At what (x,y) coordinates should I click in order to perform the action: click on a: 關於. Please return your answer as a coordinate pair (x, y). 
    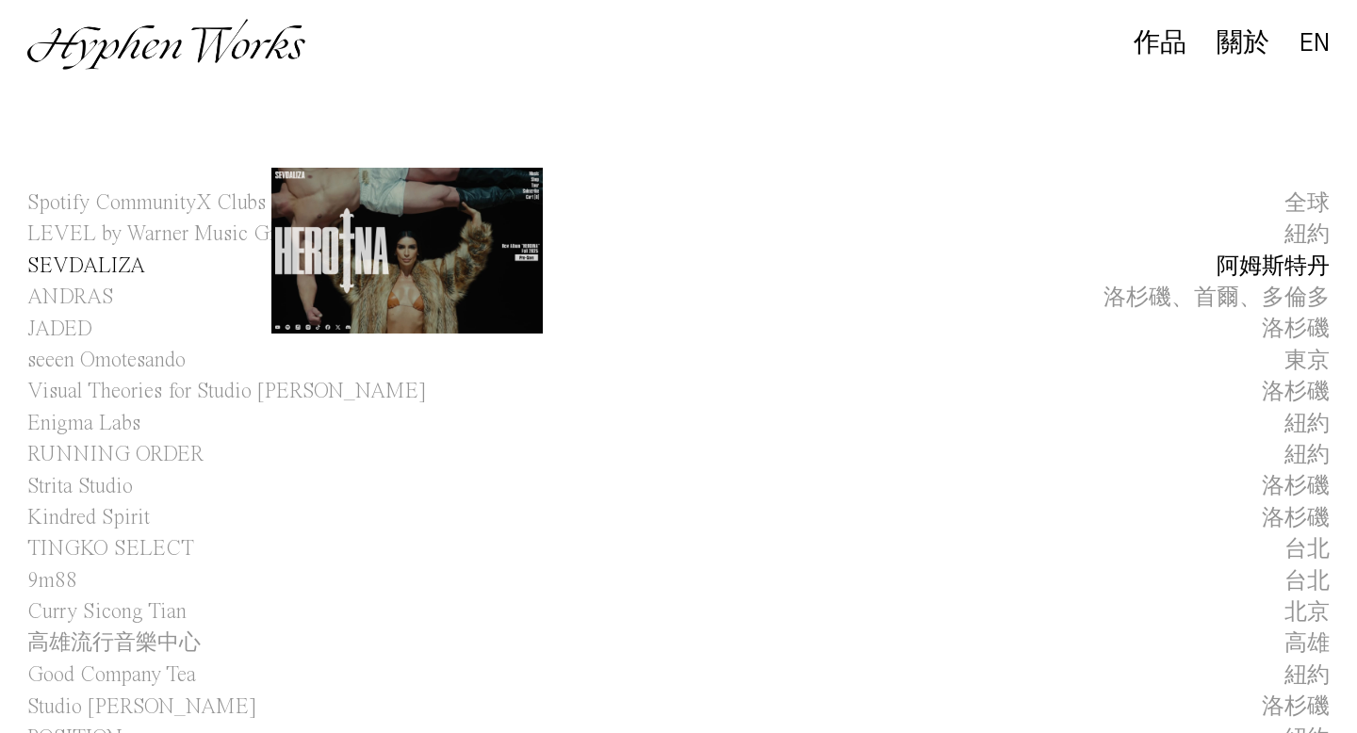
    Looking at the image, I should click on (1243, 44).